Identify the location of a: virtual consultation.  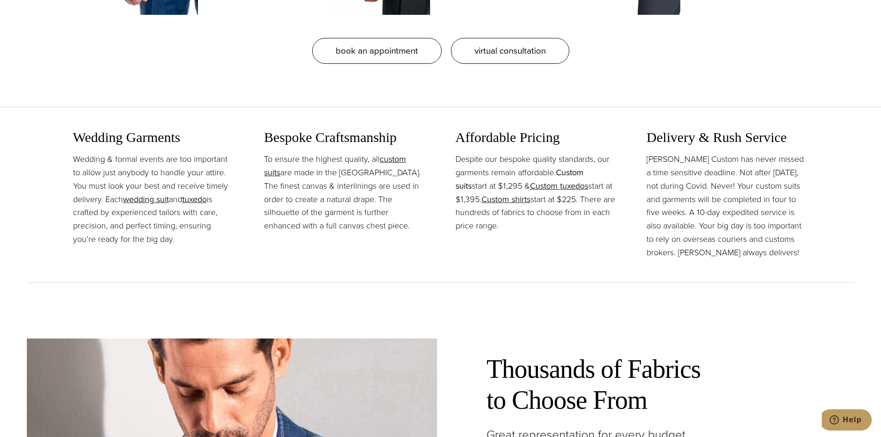
(510, 51).